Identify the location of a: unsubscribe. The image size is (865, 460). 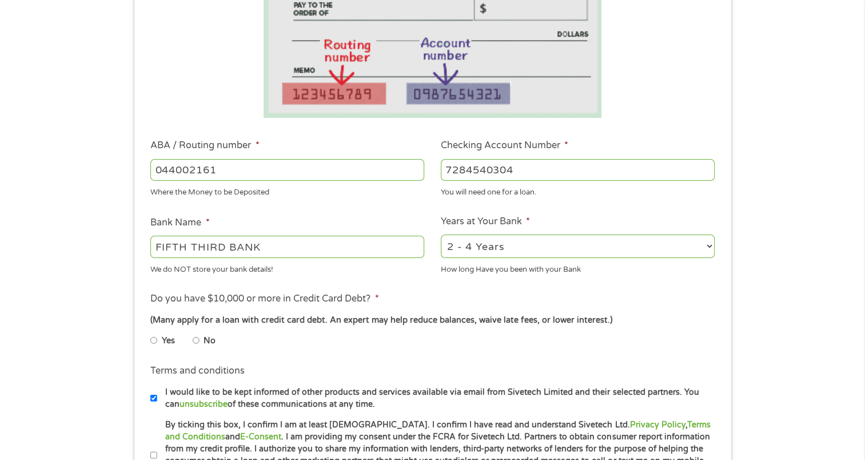
(204, 404).